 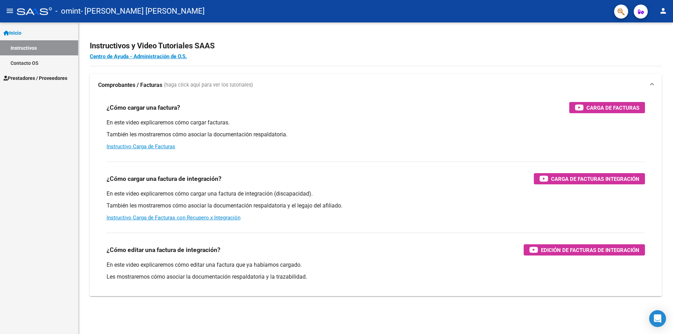 I want to click on p: En este video explicaremos cómo cargar una factura de integración (discapacidad)., so click(x=376, y=194).